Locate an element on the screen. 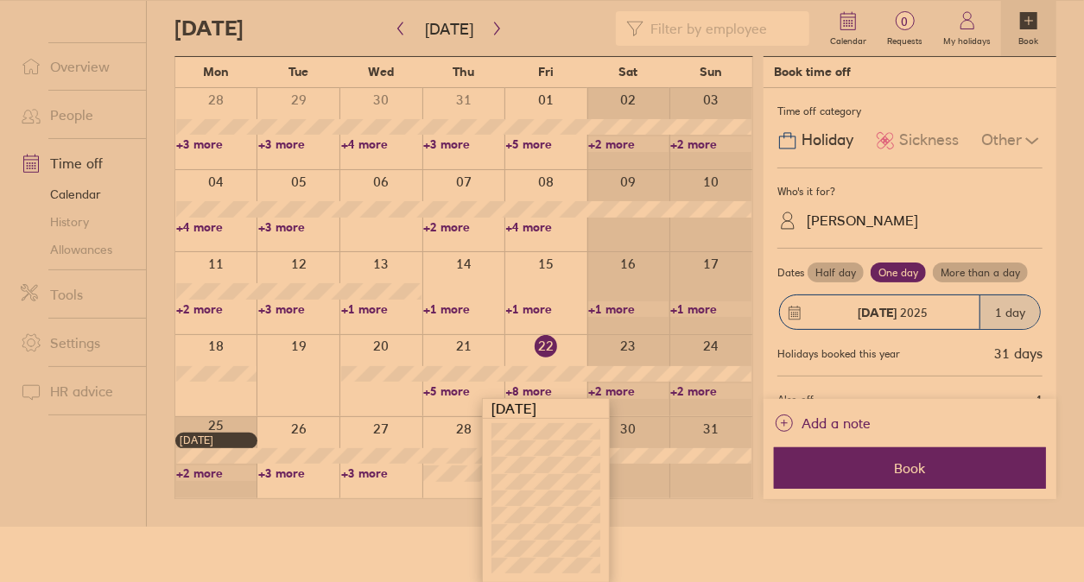 Image resolution: width=1084 pixels, height=582 pixels. div: Who's it for? is located at coordinates (909, 192).